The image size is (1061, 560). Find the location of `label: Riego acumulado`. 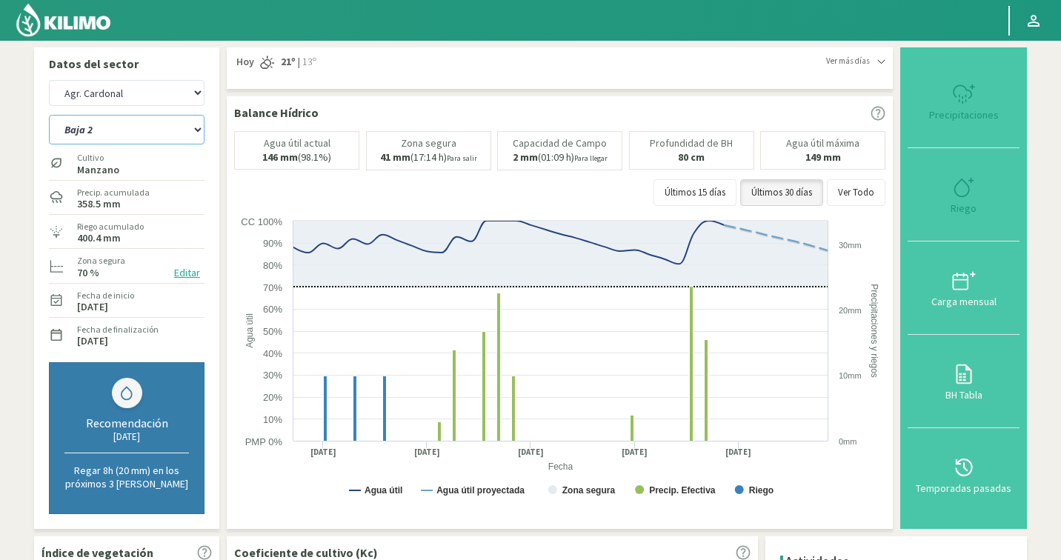

label: Riego acumulado is located at coordinates (110, 227).